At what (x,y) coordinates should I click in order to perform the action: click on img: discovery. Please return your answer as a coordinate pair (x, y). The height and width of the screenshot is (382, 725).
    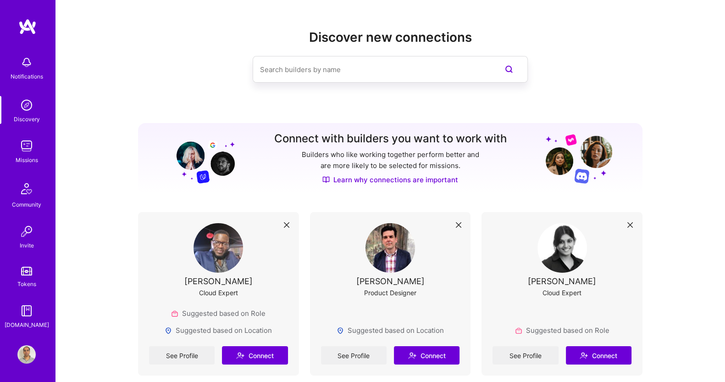
    Looking at the image, I should click on (27, 105).